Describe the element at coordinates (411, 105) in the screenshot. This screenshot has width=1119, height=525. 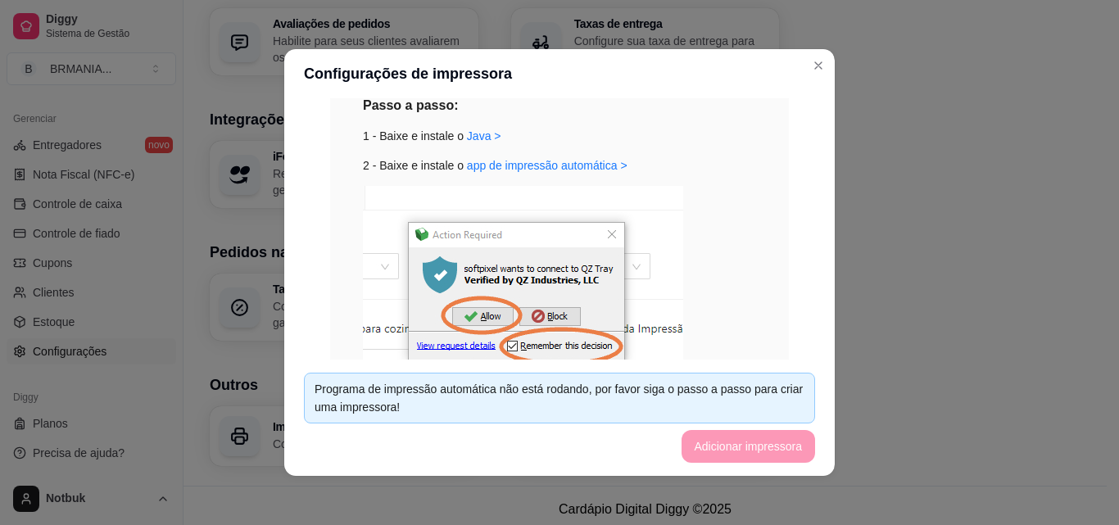
I see `strong: Passo a passo:` at that location.